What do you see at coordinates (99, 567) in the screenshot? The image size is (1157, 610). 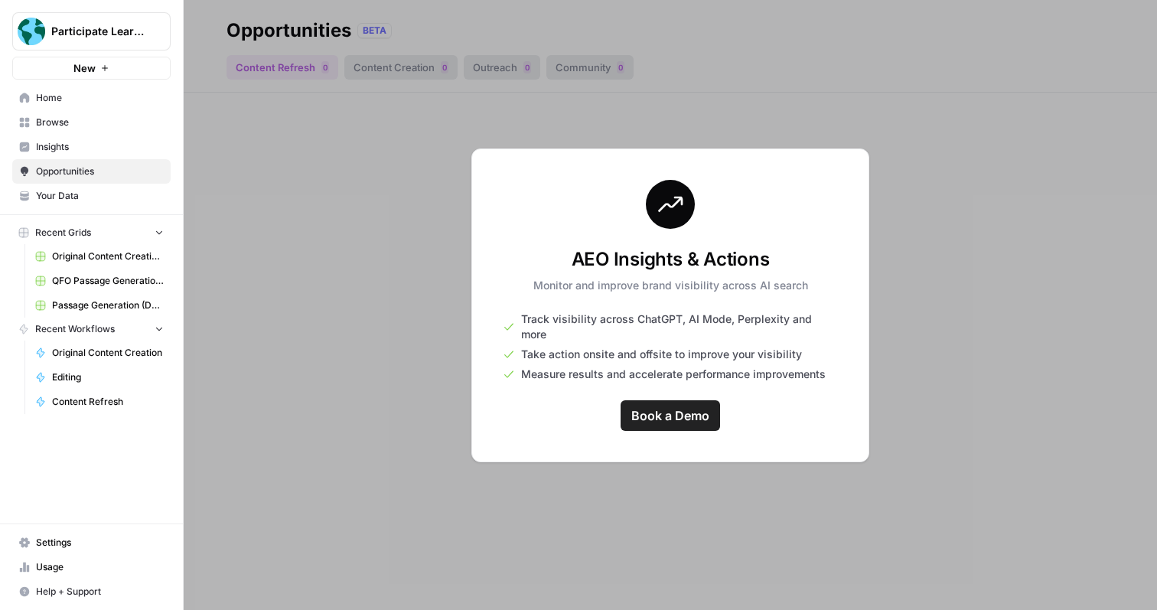 I see `span: Usage` at bounding box center [99, 567].